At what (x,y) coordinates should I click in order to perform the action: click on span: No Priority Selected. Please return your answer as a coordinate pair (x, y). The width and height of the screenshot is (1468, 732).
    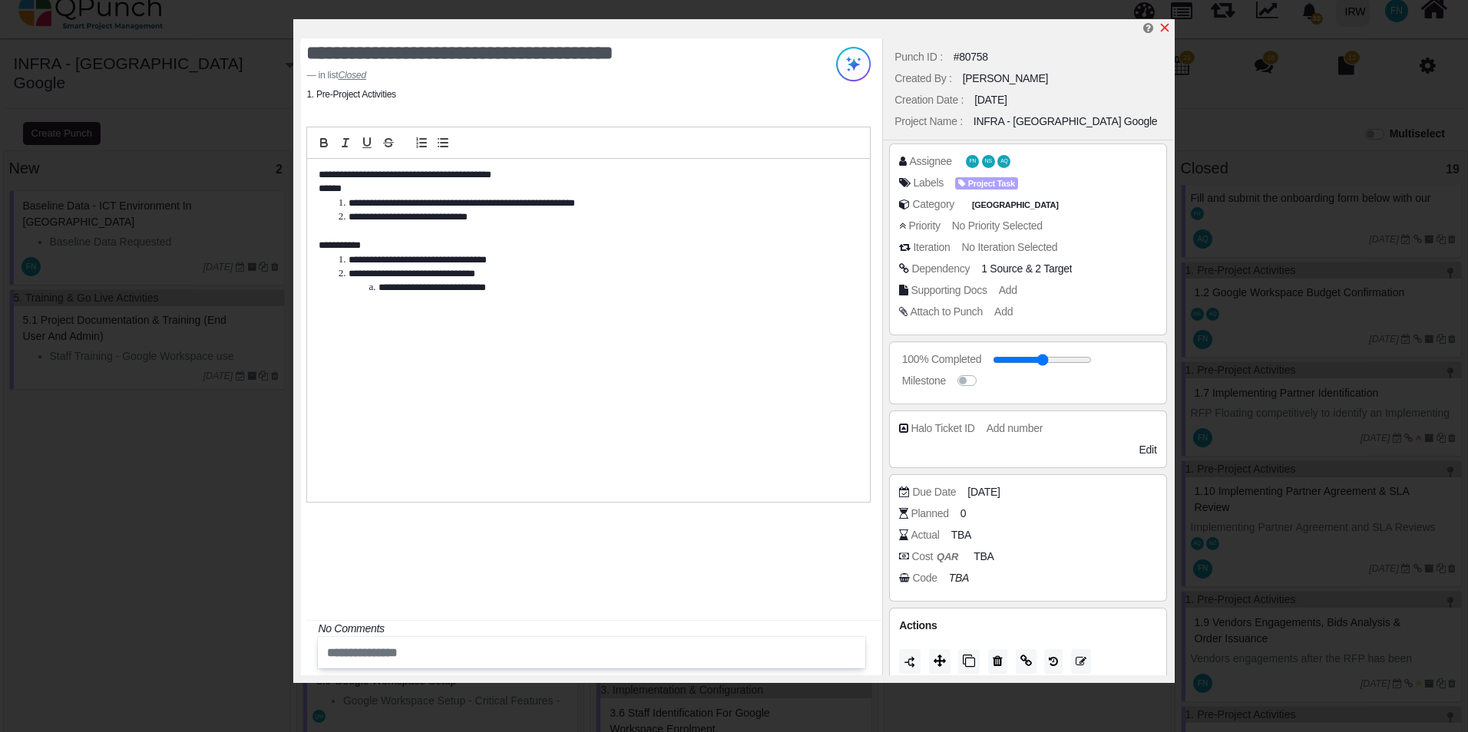
    Looking at the image, I should click on (997, 226).